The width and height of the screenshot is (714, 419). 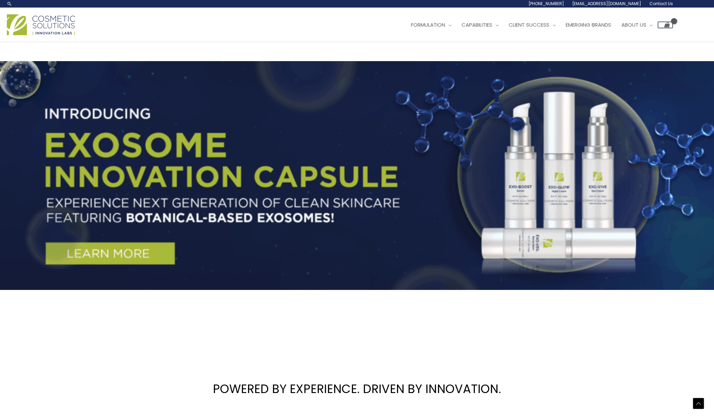 What do you see at coordinates (480, 25) in the screenshot?
I see `a: Capabilities` at bounding box center [480, 25].